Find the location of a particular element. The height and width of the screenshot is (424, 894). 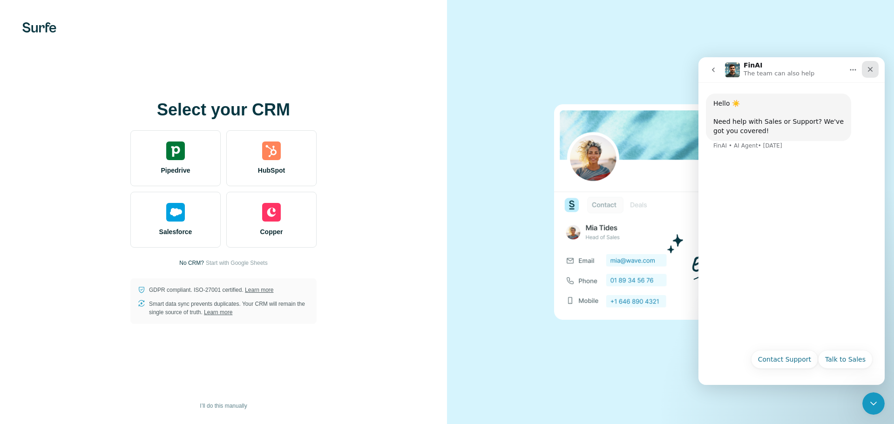

img: pipedrive's logo is located at coordinates (176, 151).